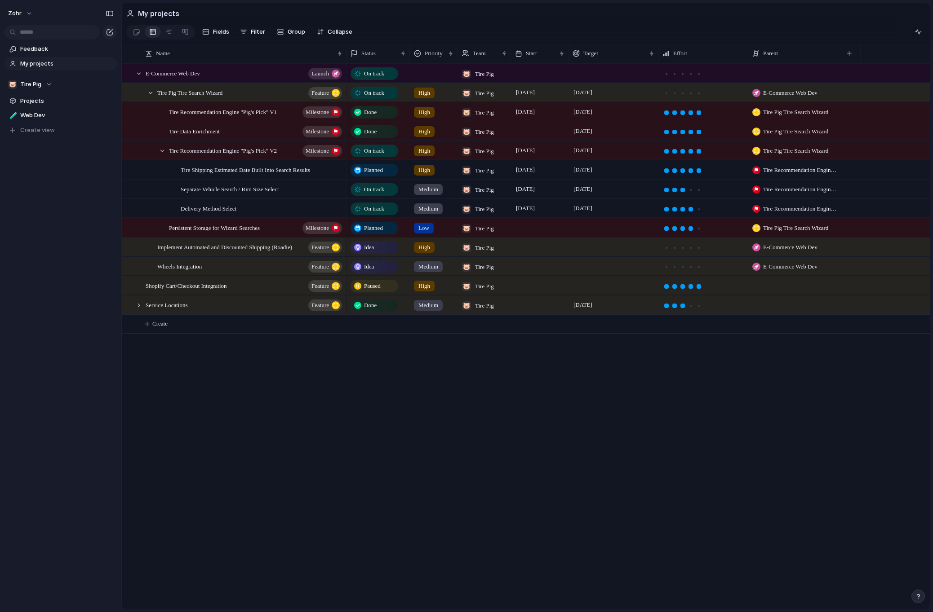 This screenshot has height=612, width=933. I want to click on span: Parent, so click(770, 53).